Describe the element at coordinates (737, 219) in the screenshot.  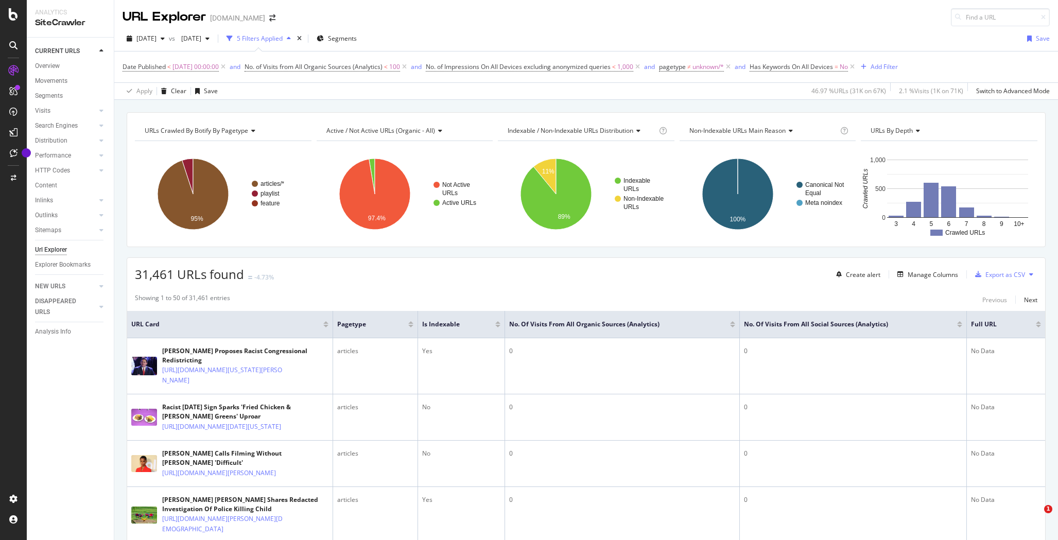
I see `text: 100%` at that location.